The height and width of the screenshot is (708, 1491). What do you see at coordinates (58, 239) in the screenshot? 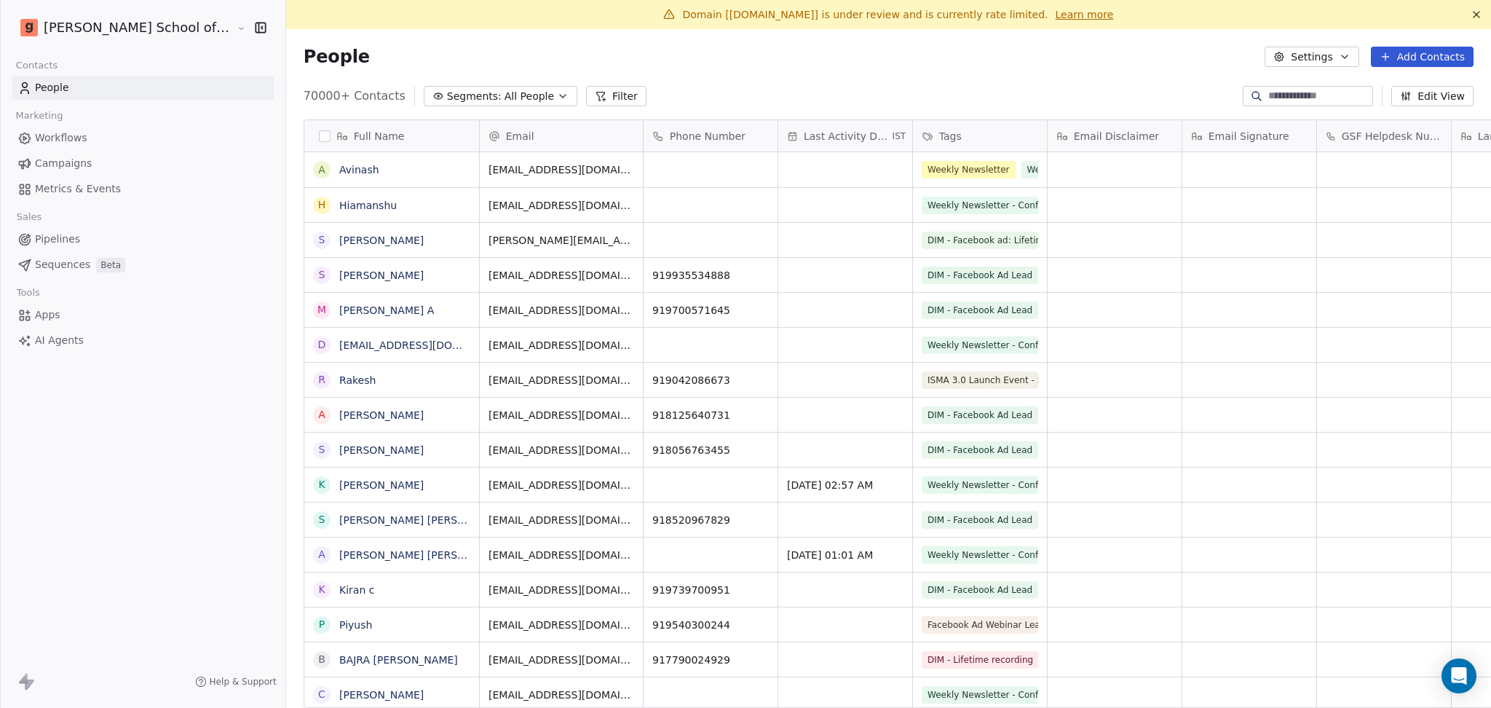
I see `span: Pipelines` at bounding box center [58, 239].